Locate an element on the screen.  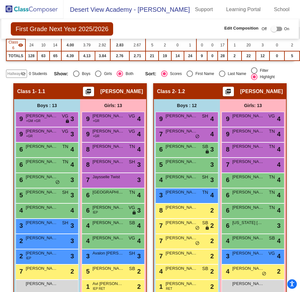
div: Highlight is located at coordinates (266, 77).